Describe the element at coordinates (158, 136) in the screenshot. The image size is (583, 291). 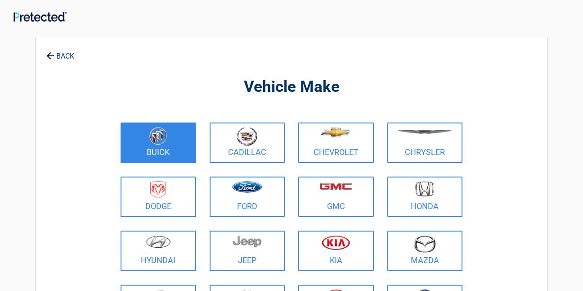
I see `img: buick` at that location.